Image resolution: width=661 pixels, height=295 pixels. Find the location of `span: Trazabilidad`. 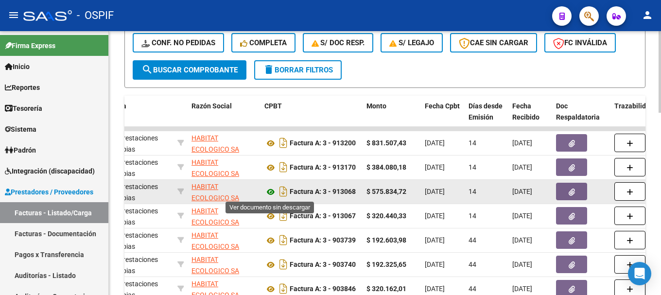

span: Trazabilidad is located at coordinates (634, 106).